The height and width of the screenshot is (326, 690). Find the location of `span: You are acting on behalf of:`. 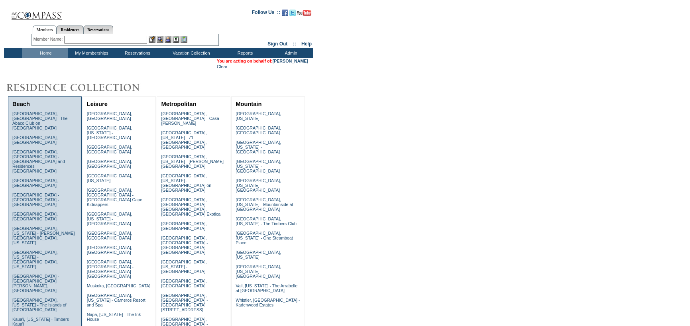

span: You are acting on behalf of: is located at coordinates (262, 61).